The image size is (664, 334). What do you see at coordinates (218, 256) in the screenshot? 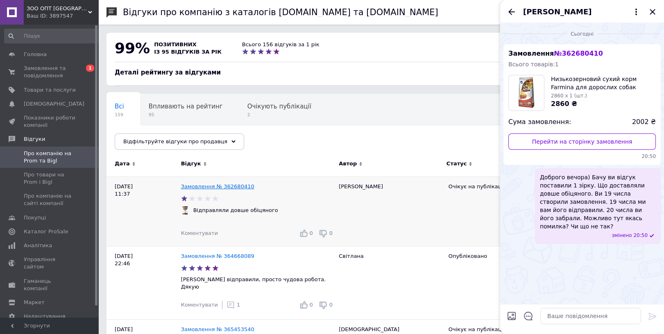
I see `a: Замовлення № 364668089` at bounding box center [218, 256].